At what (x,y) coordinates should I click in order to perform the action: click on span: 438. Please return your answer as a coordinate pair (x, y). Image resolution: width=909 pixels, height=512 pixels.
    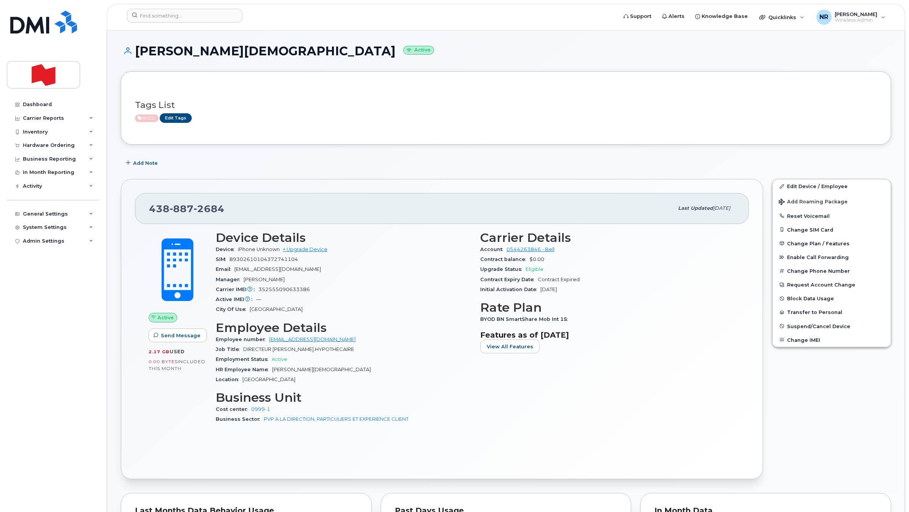
    Looking at the image, I should click on (187, 209).